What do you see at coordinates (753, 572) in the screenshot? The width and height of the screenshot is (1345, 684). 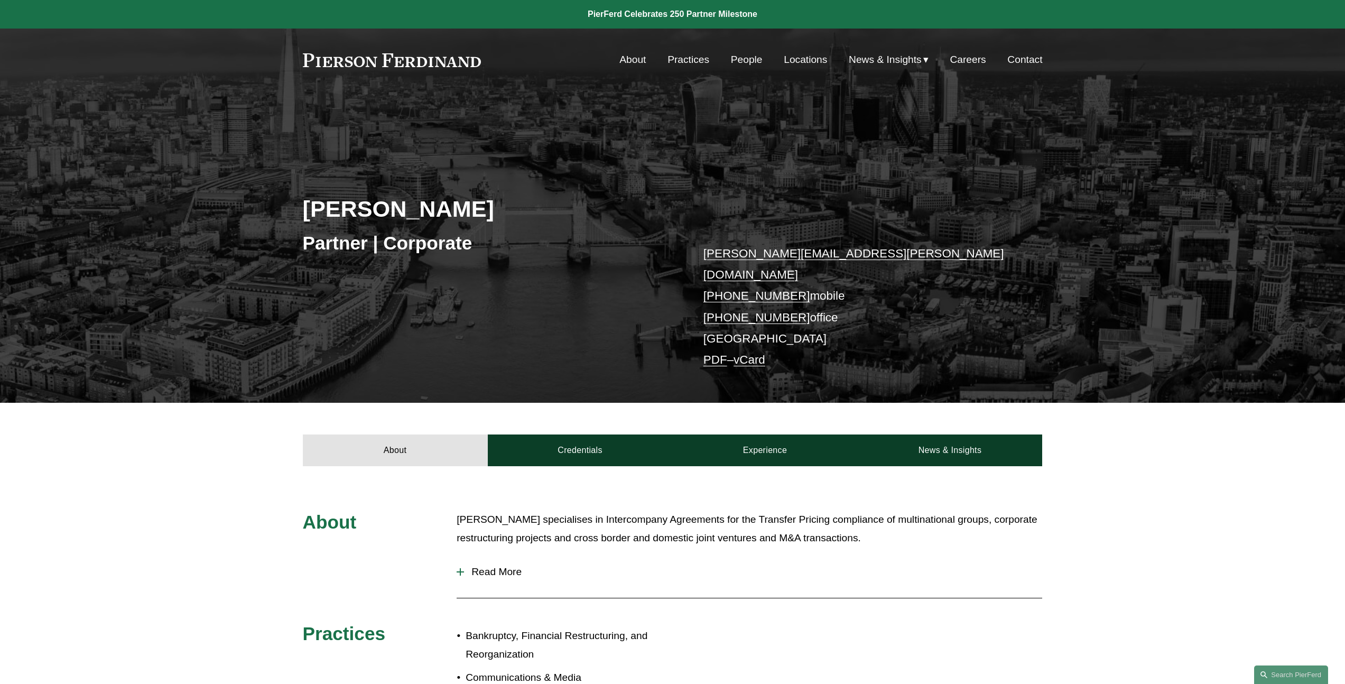 I see `span: Read More` at bounding box center [753, 572].